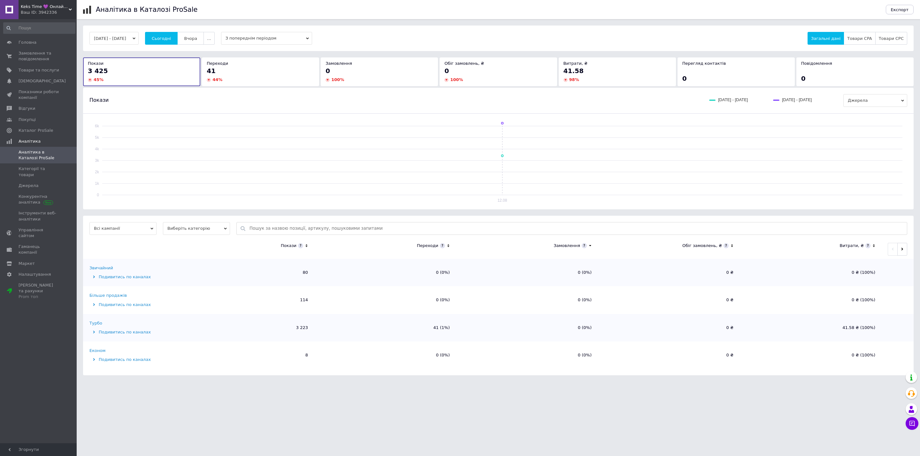 Image resolution: width=920 pixels, height=456 pixels. I want to click on span: Сьогодні, so click(161, 38).